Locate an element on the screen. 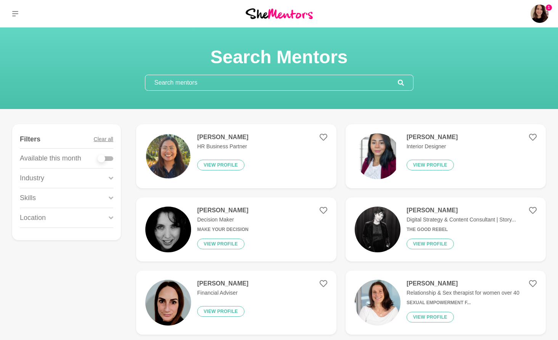 The width and height of the screenshot is (558, 340). p: Relationship & Sex therapist for women over 40 is located at coordinates (463, 293).